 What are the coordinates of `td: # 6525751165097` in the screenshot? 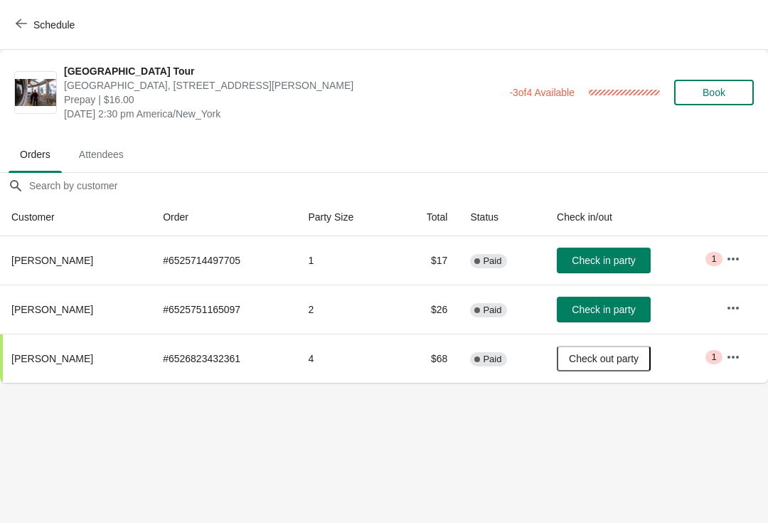 It's located at (224, 309).